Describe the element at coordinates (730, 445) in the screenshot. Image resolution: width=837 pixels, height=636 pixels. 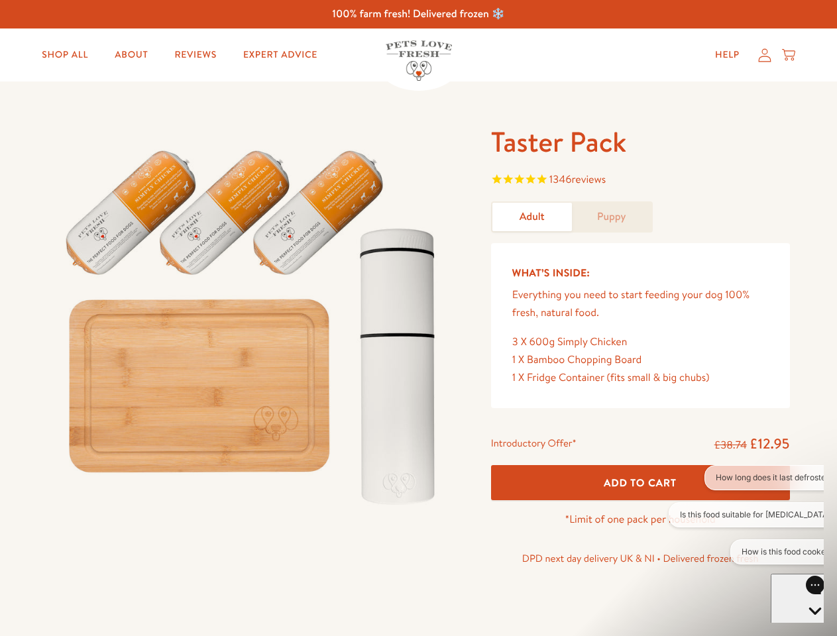
I see `s: £38.74` at that location.